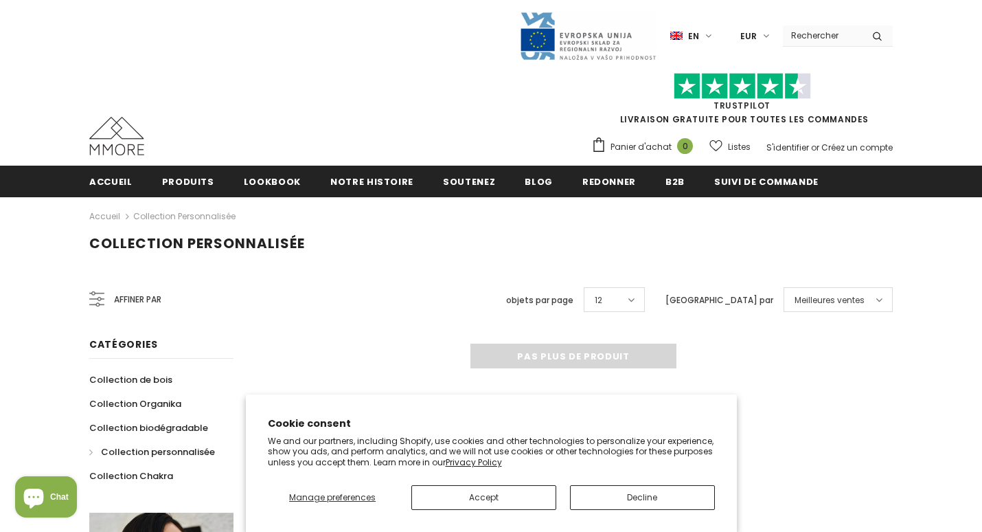  What do you see at coordinates (609, 181) in the screenshot?
I see `a: Redonner` at bounding box center [609, 181].